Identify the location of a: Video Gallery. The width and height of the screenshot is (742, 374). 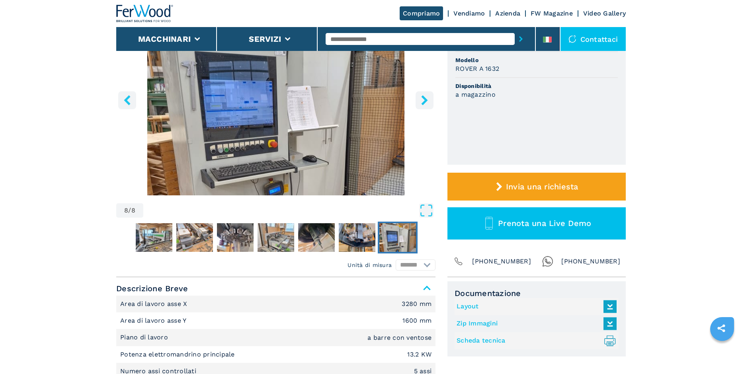
(604, 13).